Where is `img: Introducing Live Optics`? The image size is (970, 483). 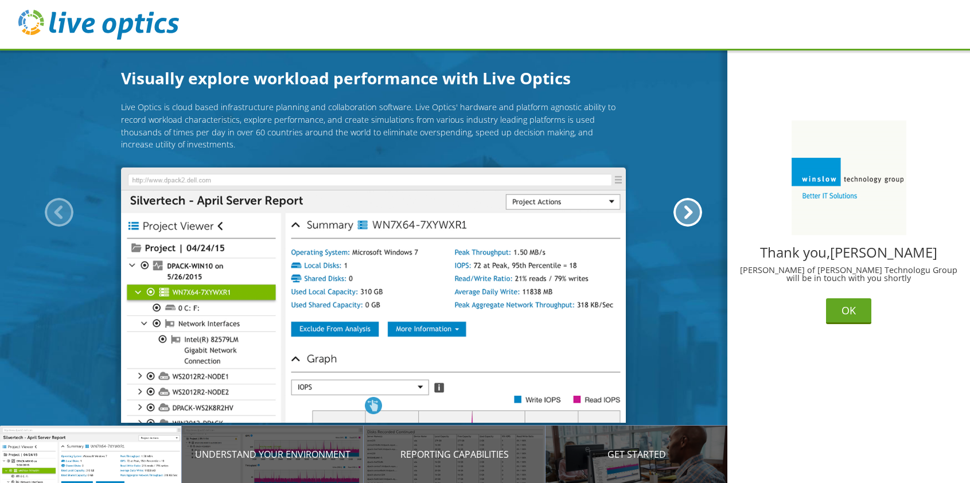
img: Introducing Live Optics is located at coordinates (373, 295).